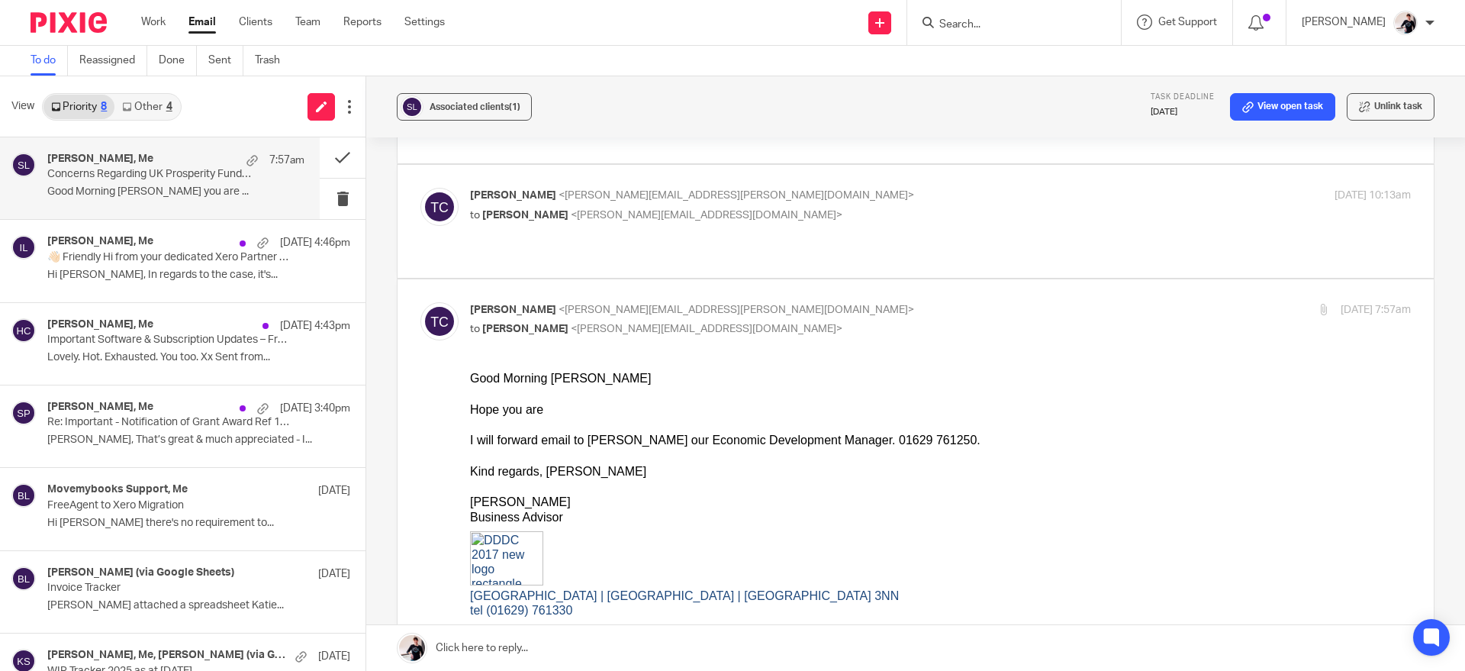 The width and height of the screenshot is (1465, 671). Describe the element at coordinates (169, 107) in the screenshot. I see `div: 4` at that location.